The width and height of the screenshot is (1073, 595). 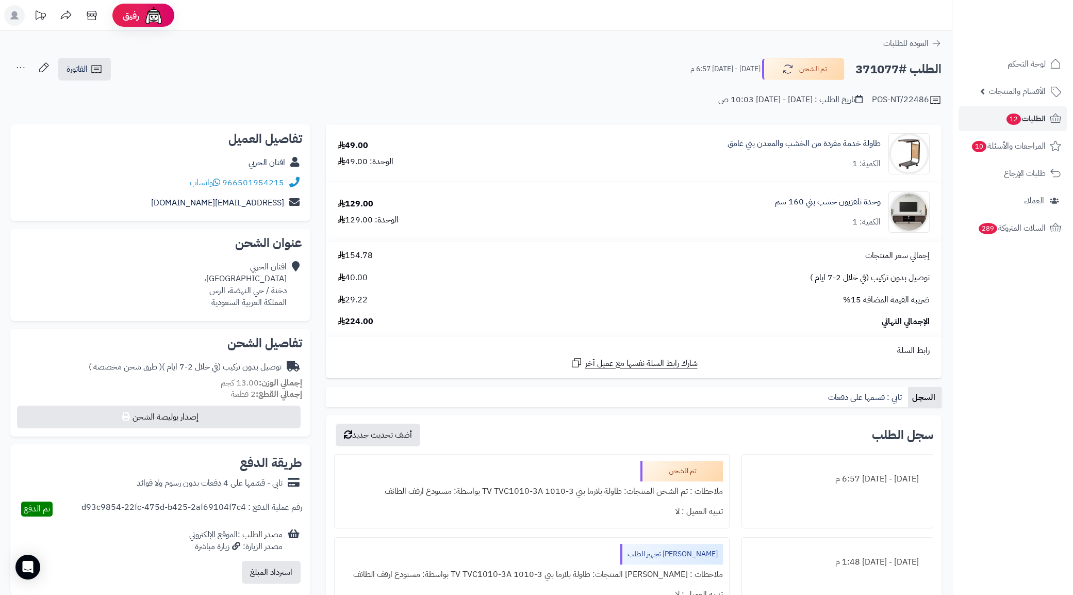 What do you see at coordinates (271, 572) in the screenshot?
I see `button: استرداد المبلغ` at bounding box center [271, 572].